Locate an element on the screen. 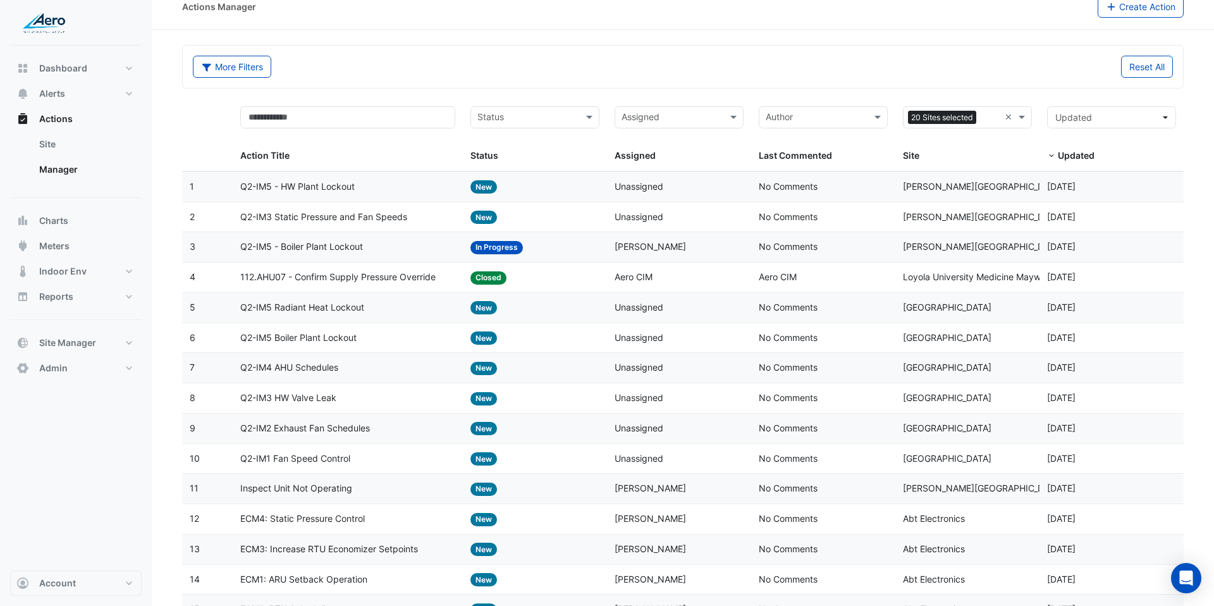 This screenshot has width=1214, height=606. span: Q2-IM2 Exhaust Fan Schedules is located at coordinates (305, 428).